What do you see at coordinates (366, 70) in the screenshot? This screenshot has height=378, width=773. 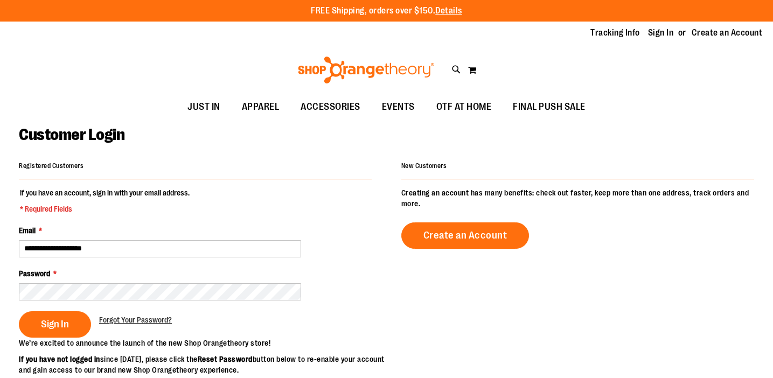 I see `img: Shop Orangetheory` at bounding box center [366, 70].